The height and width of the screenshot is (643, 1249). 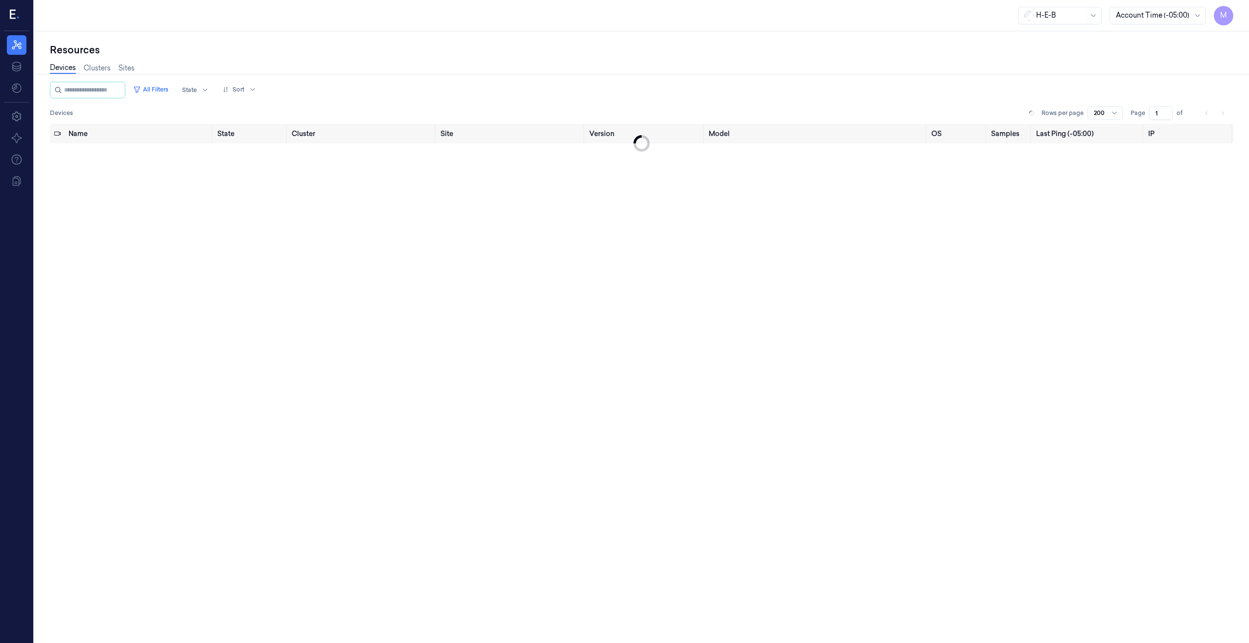 What do you see at coordinates (1224, 16) in the screenshot?
I see `button: M` at bounding box center [1224, 16].